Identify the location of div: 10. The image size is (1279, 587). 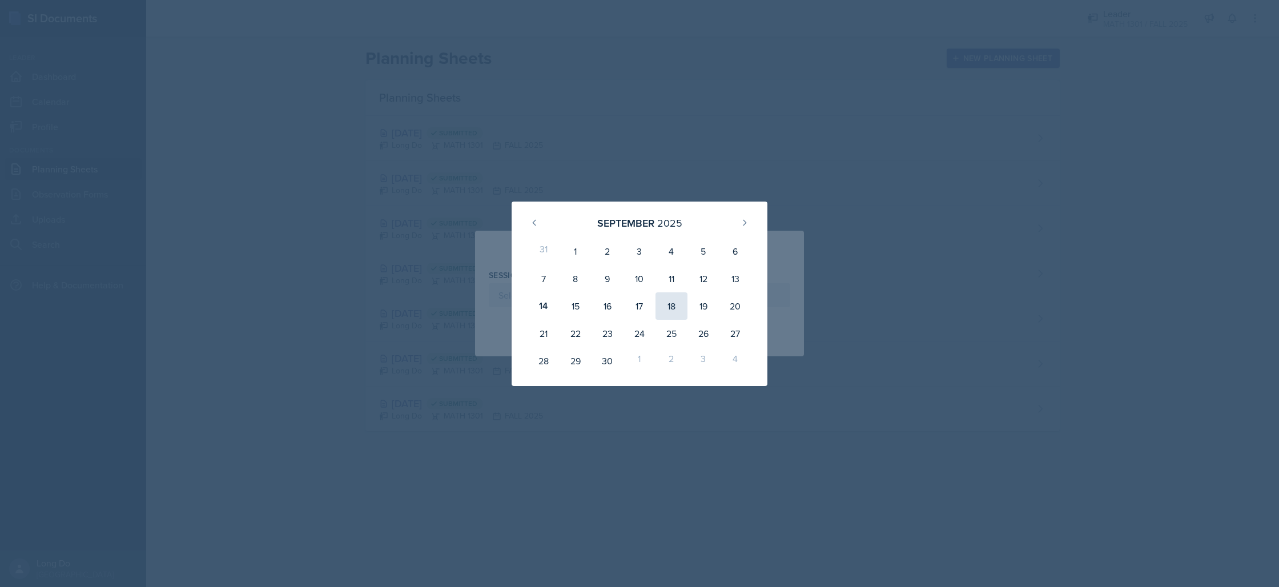
(640, 279).